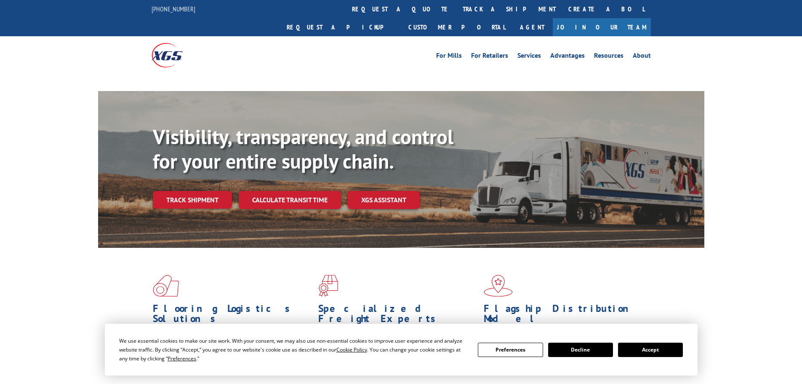 The image size is (802, 384). Describe the element at coordinates (498, 286) in the screenshot. I see `img: xgs-icon-flagship-distribution-model-red` at that location.